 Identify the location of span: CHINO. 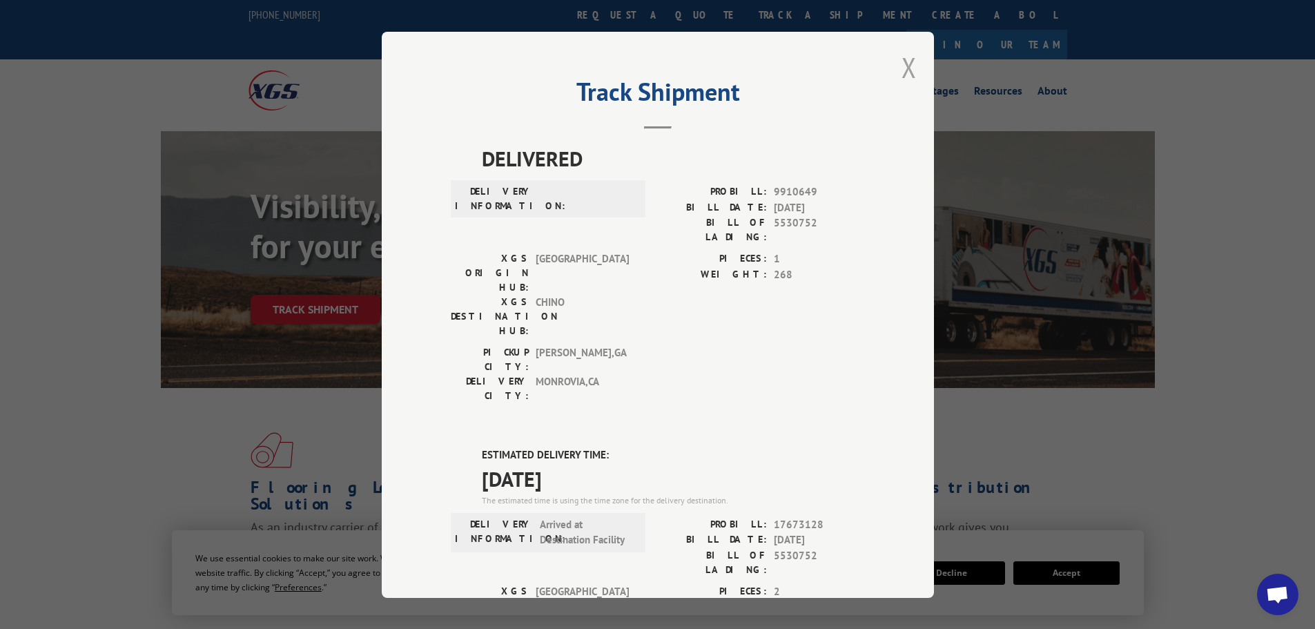
(582, 316).